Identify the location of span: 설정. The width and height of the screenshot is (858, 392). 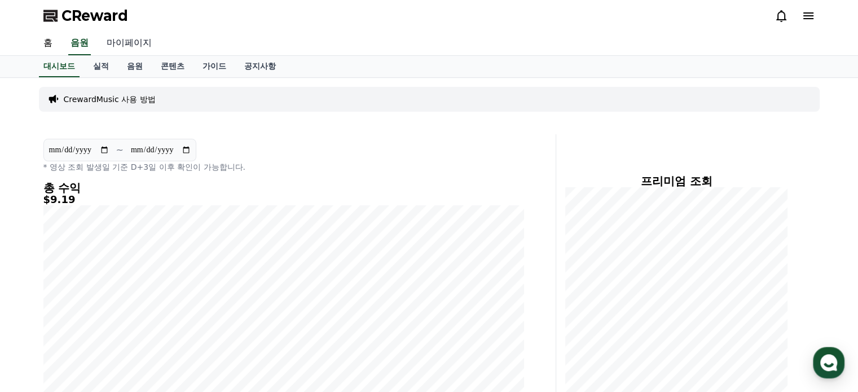
(181, 320).